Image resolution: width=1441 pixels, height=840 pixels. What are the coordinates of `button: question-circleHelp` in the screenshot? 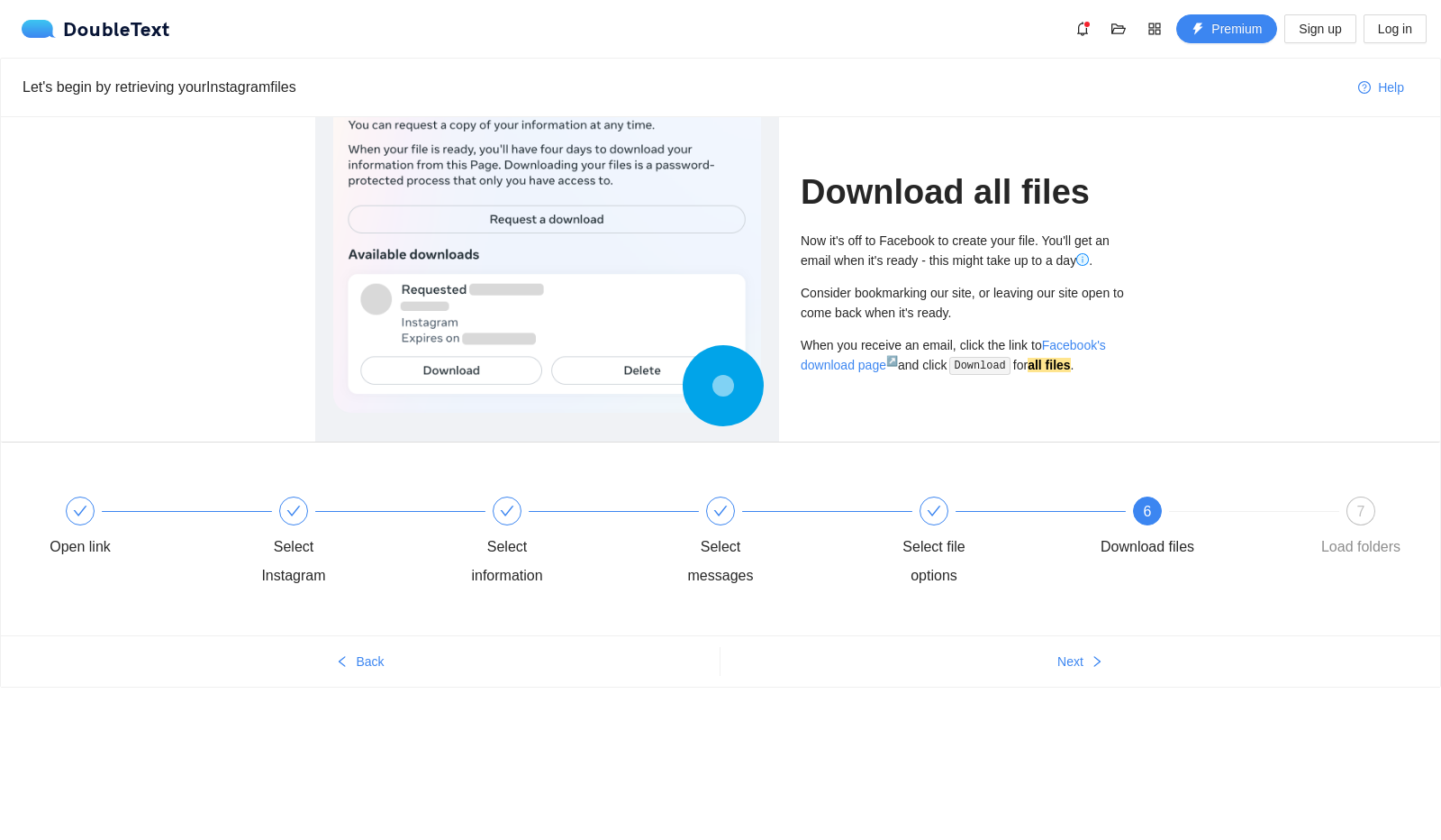 It's located at (1381, 88).